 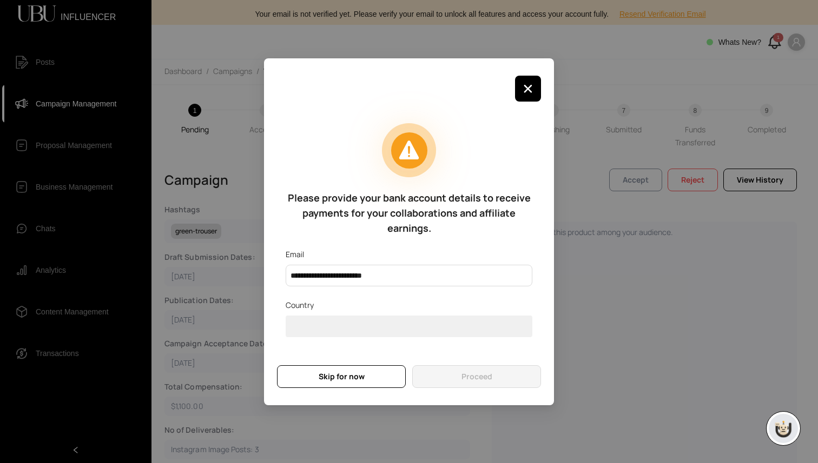 What do you see at coordinates (341, 377) in the screenshot?
I see `button: Skip for now` at bounding box center [341, 377].